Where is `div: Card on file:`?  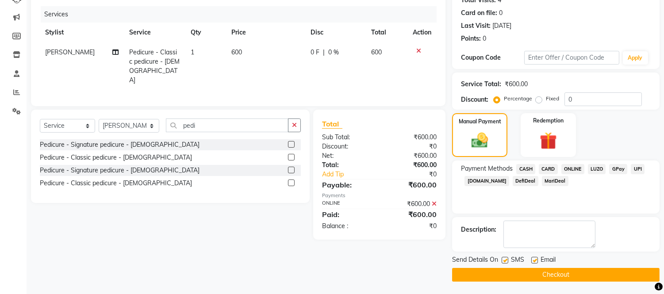
div: Card on file: is located at coordinates (479, 13).